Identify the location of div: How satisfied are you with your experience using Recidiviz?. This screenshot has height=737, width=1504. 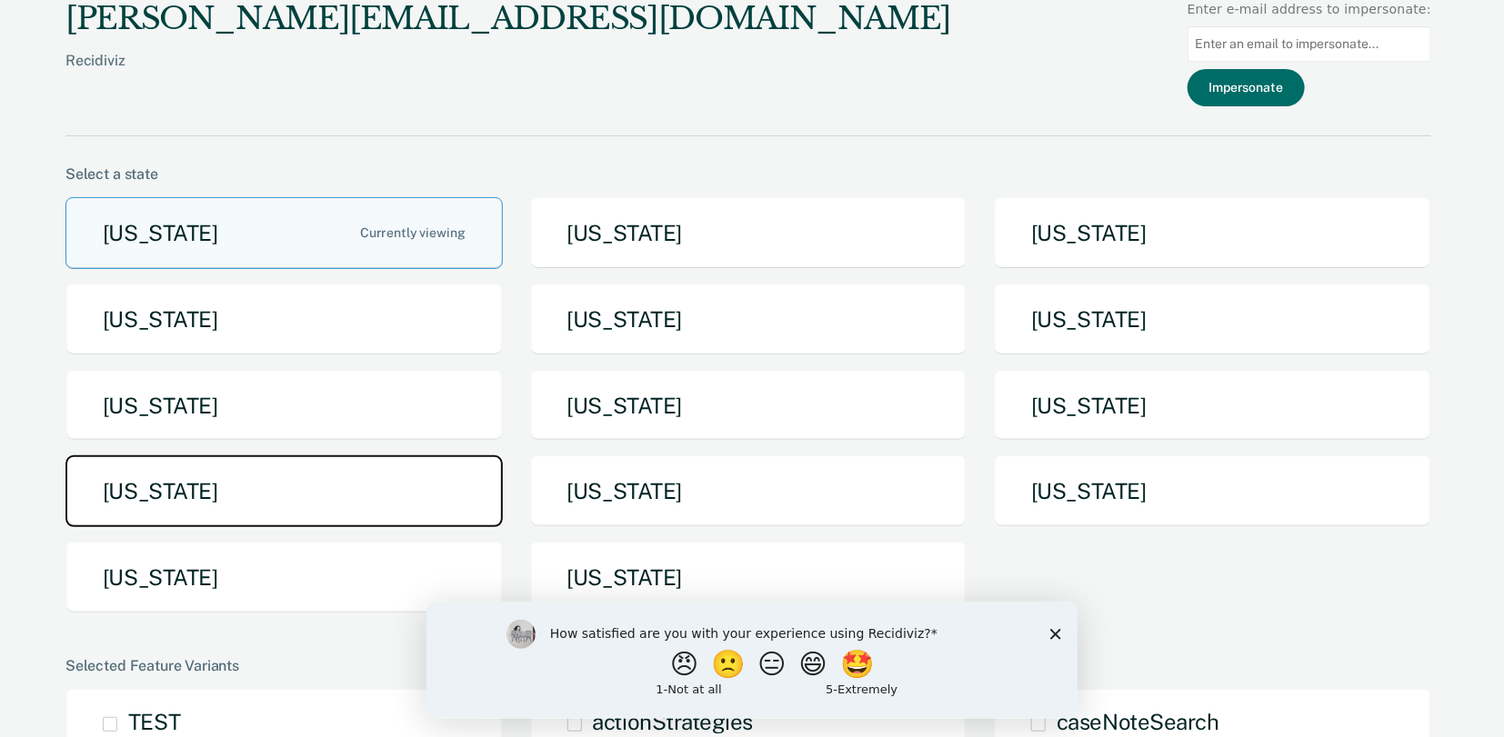
(334, 32).